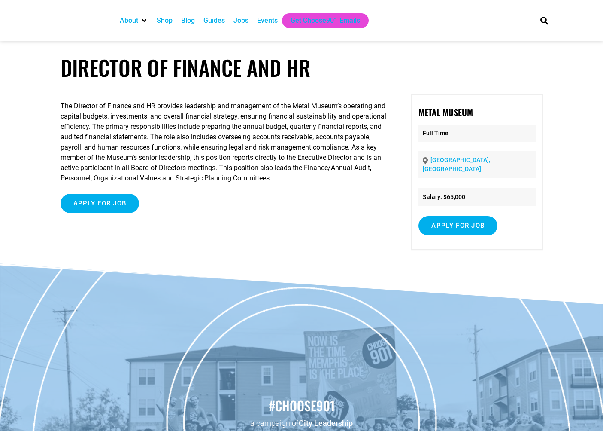 Image resolution: width=603 pixels, height=431 pixels. Describe the element at coordinates (326, 21) in the screenshot. I see `div: Get Choose901 Emails` at that location.